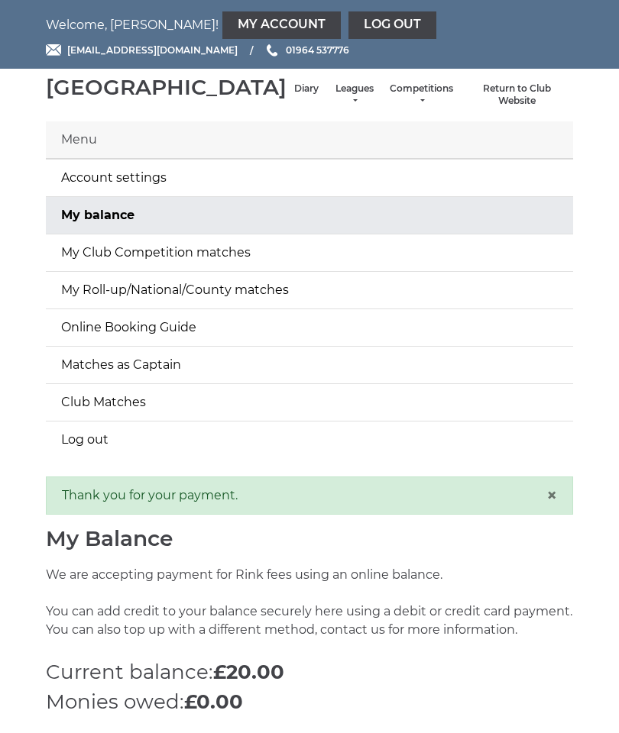 The height and width of the screenshot is (733, 619). I want to click on a: Diary, so click(306, 89).